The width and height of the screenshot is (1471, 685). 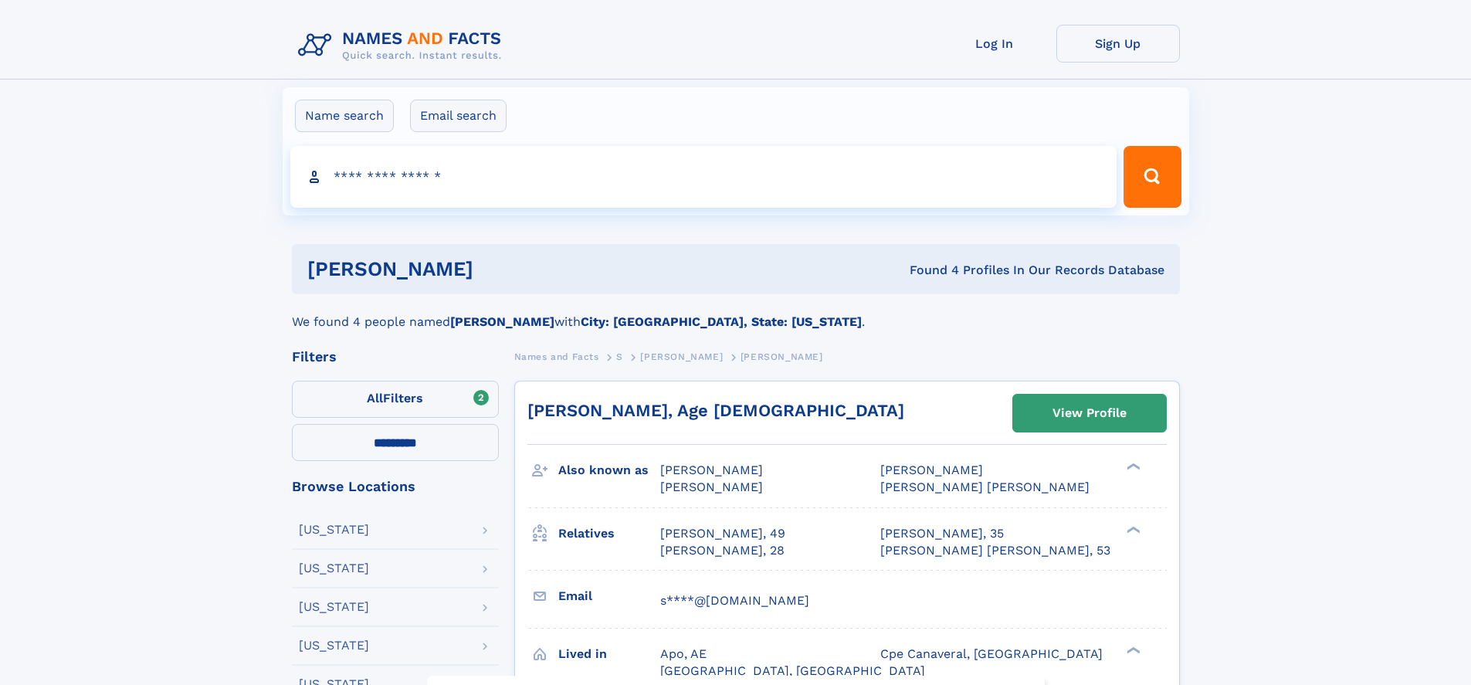 What do you see at coordinates (395, 357) in the screenshot?
I see `div: Filters` at bounding box center [395, 357].